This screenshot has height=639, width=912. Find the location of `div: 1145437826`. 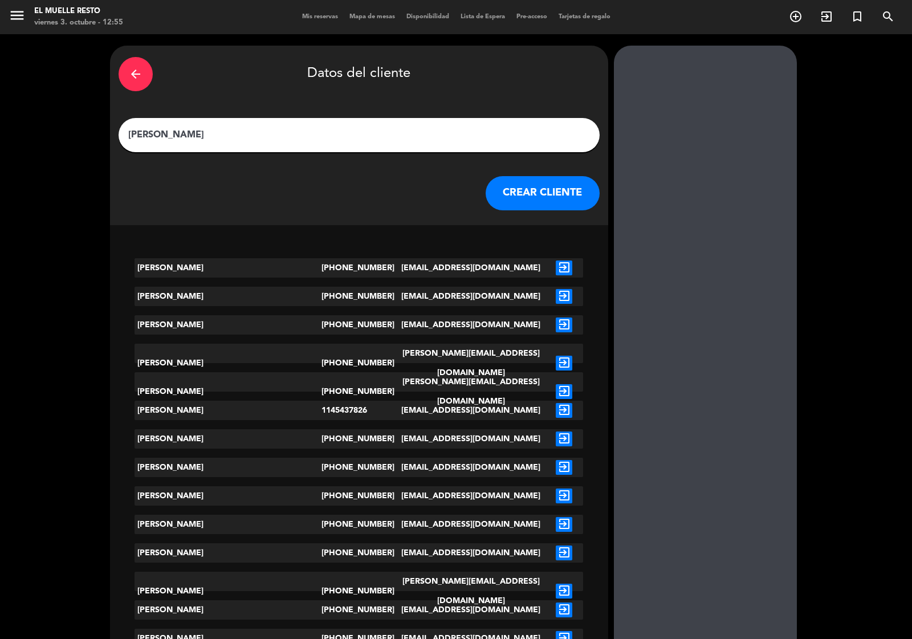

div: 1145437826 is located at coordinates (359, 411).